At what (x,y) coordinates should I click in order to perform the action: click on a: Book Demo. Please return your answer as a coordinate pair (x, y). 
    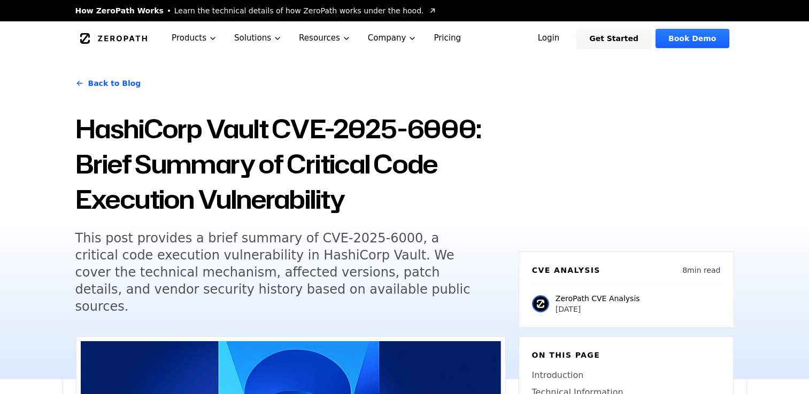
    Looking at the image, I should click on (692, 38).